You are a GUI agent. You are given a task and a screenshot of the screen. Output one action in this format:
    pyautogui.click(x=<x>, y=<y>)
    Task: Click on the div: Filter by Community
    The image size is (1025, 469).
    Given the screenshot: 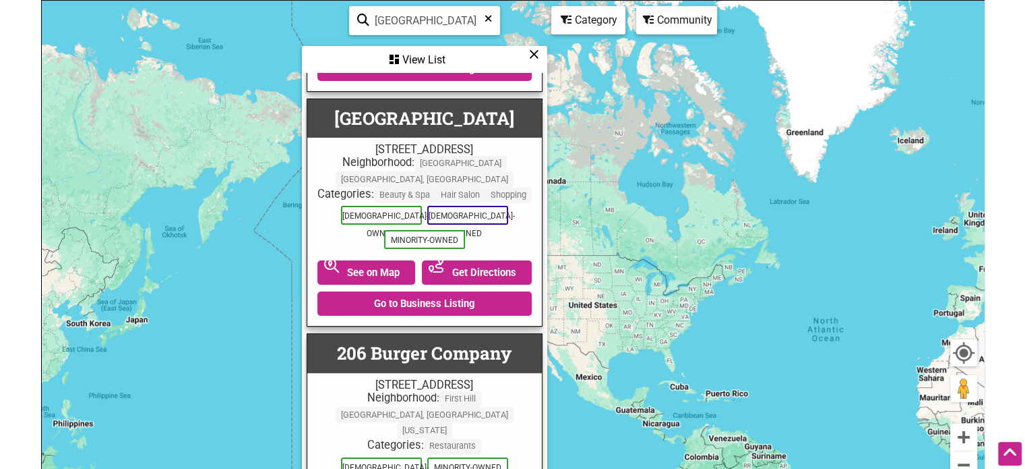 What is the action you would take?
    pyautogui.click(x=677, y=20)
    